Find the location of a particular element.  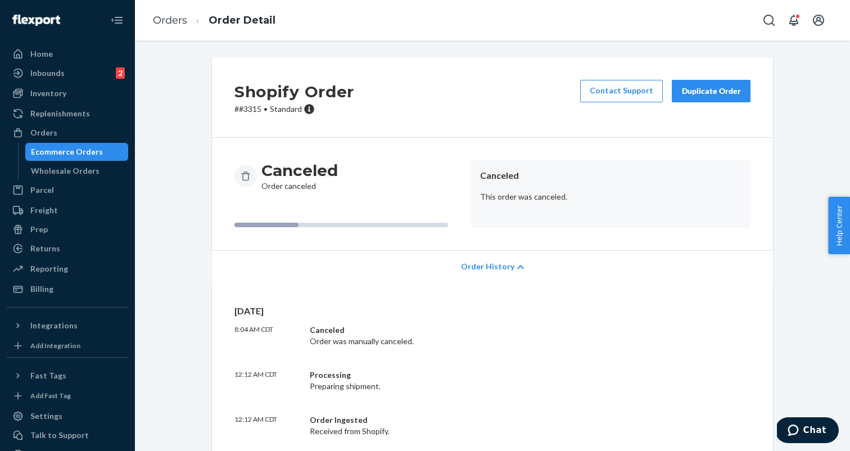

div: Add Integration is located at coordinates (55, 345).